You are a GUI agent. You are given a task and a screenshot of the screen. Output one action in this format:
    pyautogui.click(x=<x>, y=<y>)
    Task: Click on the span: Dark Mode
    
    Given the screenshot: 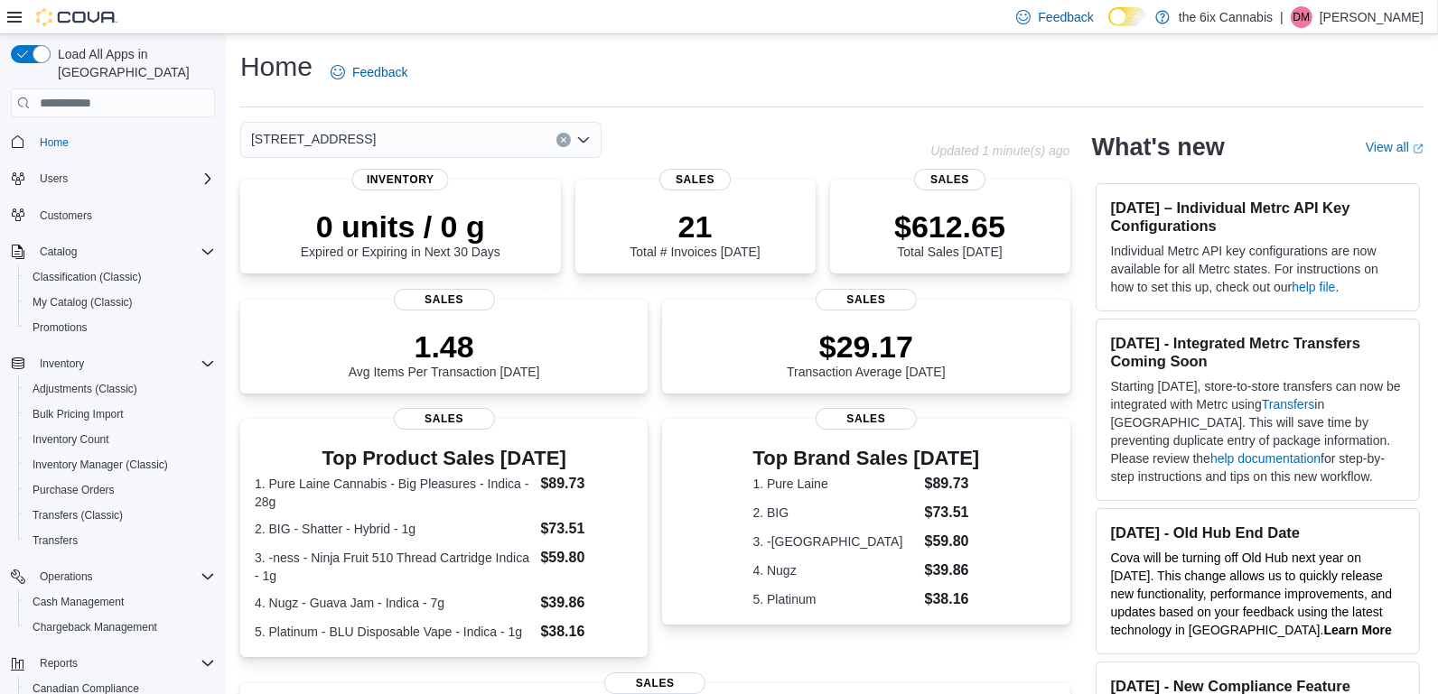 What is the action you would take?
    pyautogui.click(x=1108, y=26)
    